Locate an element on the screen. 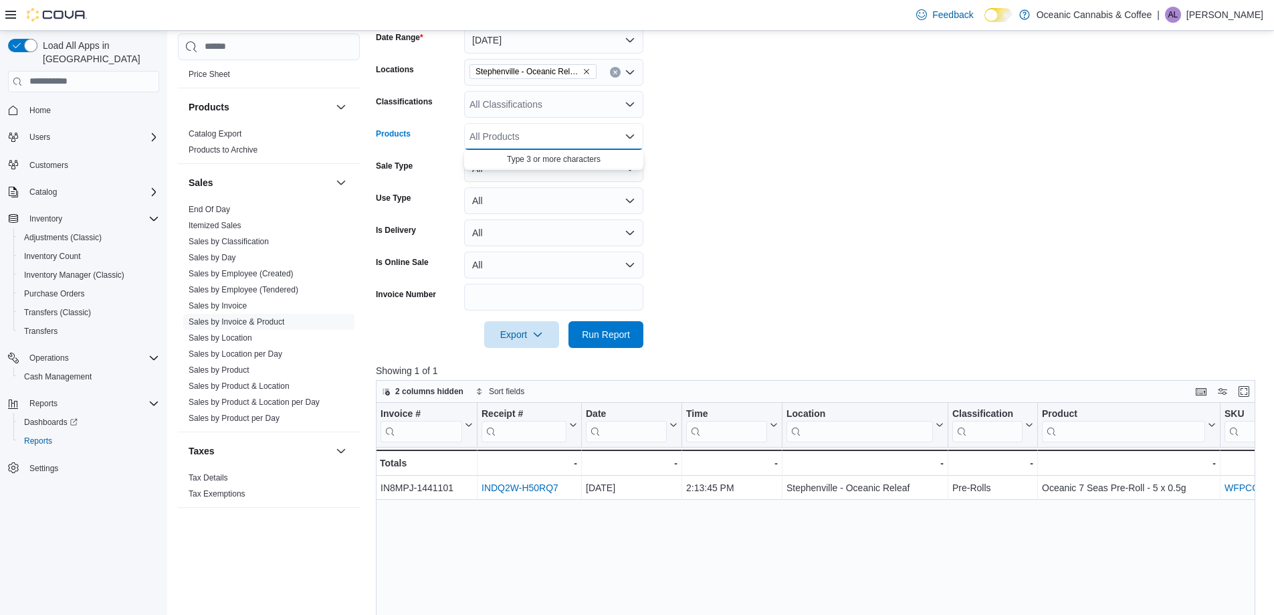  a: Home is located at coordinates (40, 110).